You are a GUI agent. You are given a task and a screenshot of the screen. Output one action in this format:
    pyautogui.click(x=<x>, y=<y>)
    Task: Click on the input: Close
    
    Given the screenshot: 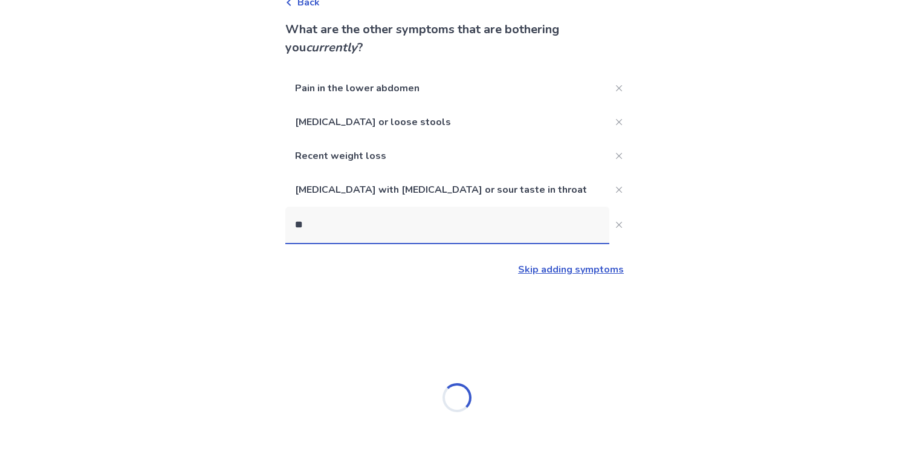 What is the action you would take?
    pyautogui.click(x=447, y=225)
    